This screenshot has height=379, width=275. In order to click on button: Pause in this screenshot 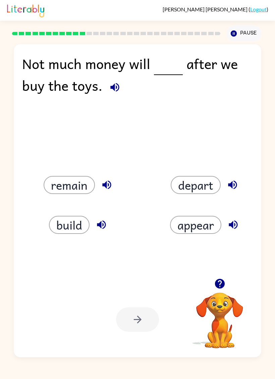, I will do `click(244, 34)`.